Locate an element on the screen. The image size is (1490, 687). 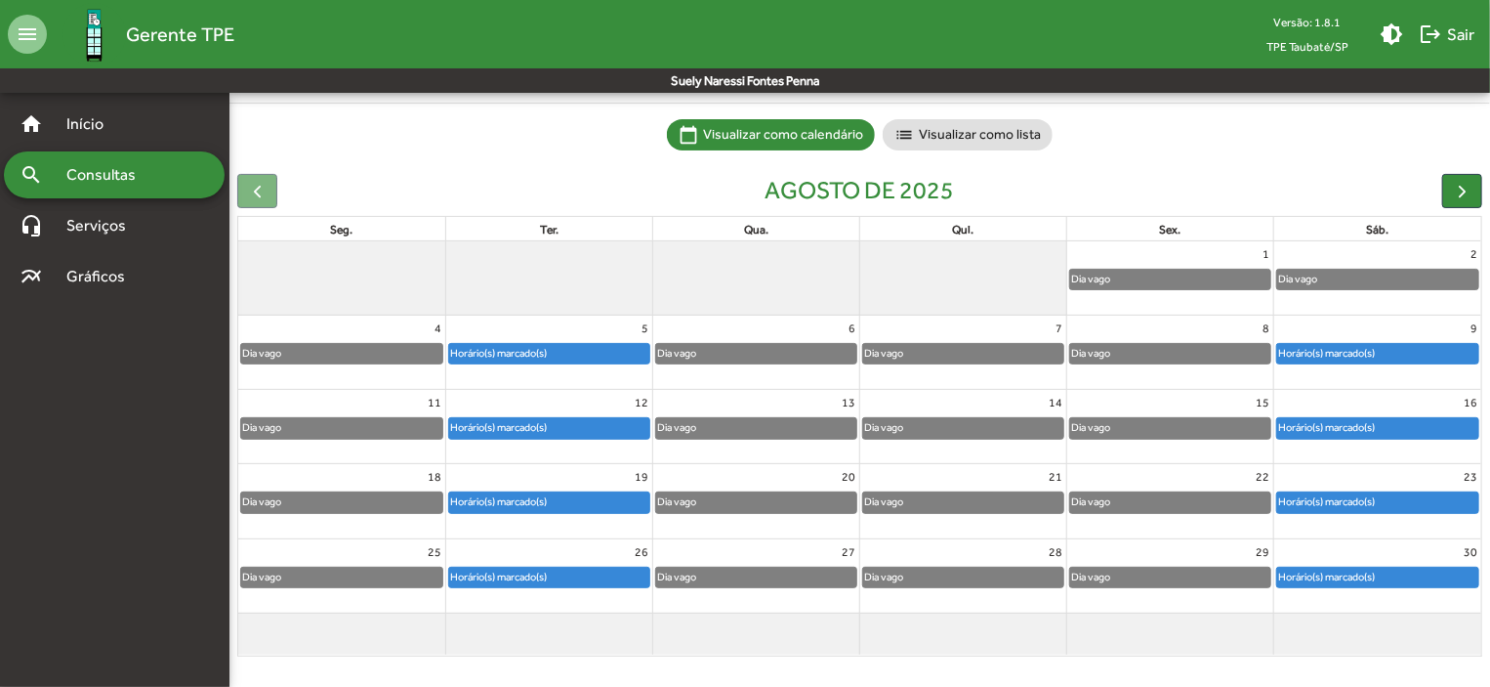
mat-icon: multiline_chart is located at coordinates (31, 276).